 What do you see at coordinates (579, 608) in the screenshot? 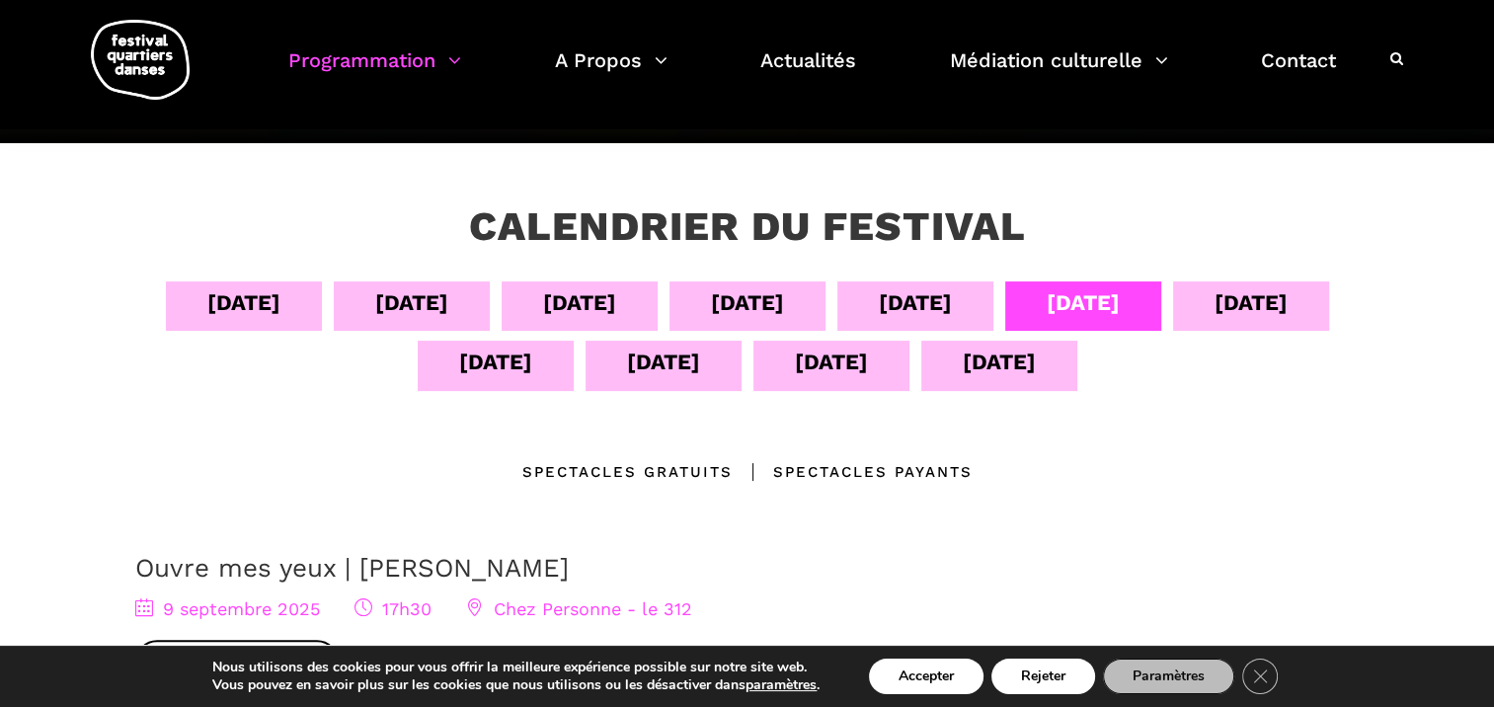
I see `span: Chez Personne - le 312` at bounding box center [579, 608].